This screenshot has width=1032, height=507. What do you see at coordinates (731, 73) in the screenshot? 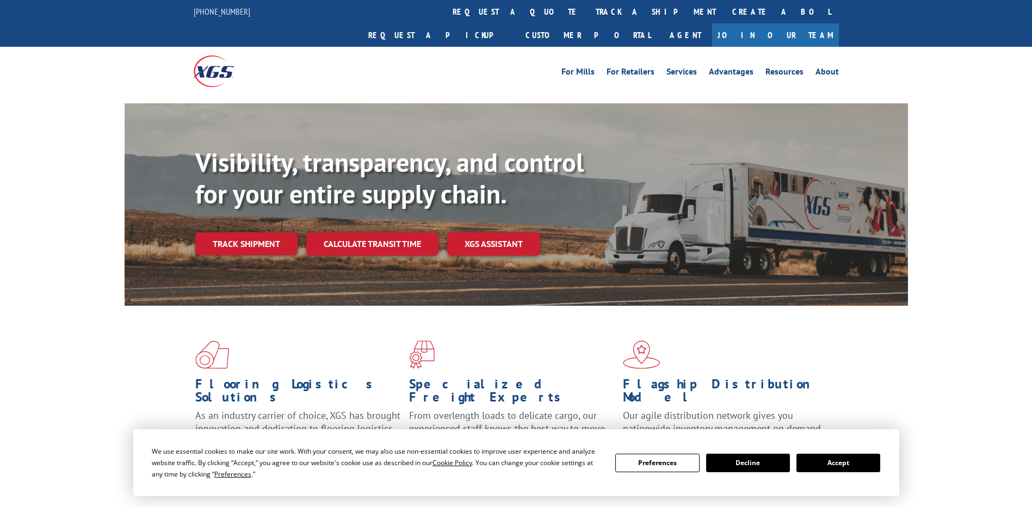
I see `a: Advantages` at bounding box center [731, 73].